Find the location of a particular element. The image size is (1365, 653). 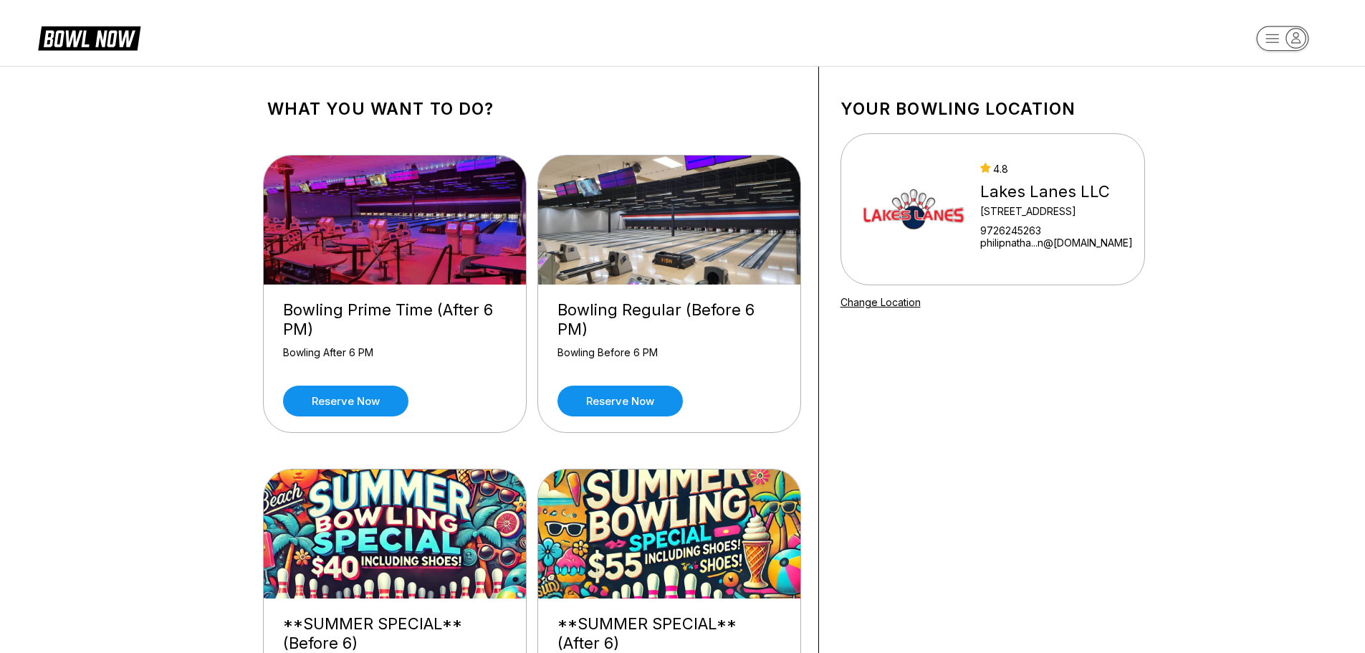

div: **SUMMER SPECIAL** (After 6) is located at coordinates (669, 633).